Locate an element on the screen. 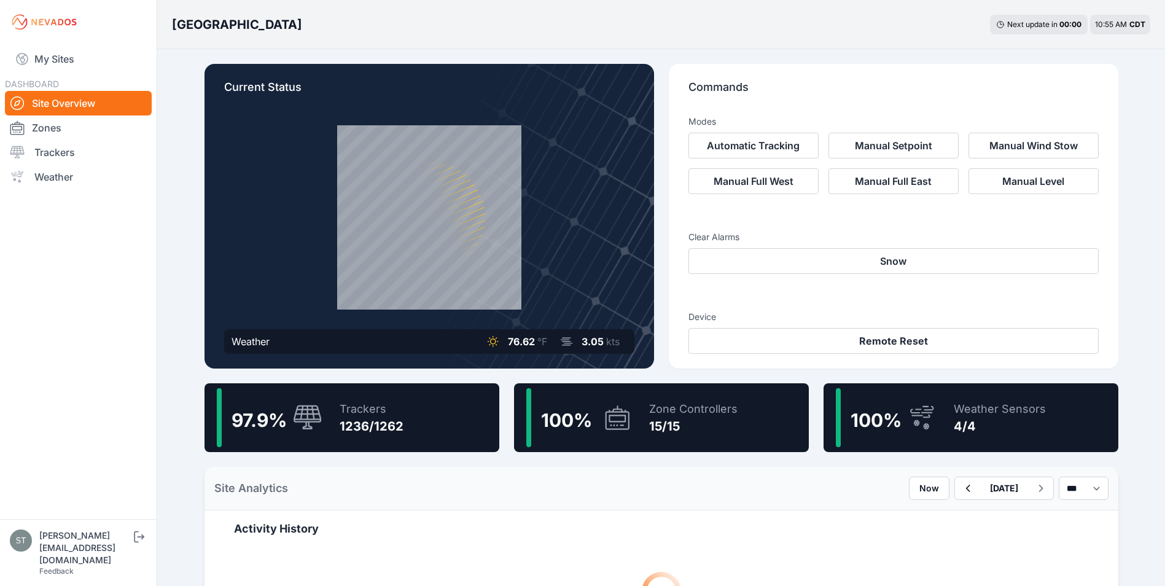 Image resolution: width=1165 pixels, height=586 pixels. a: Trackers is located at coordinates (78, 152).